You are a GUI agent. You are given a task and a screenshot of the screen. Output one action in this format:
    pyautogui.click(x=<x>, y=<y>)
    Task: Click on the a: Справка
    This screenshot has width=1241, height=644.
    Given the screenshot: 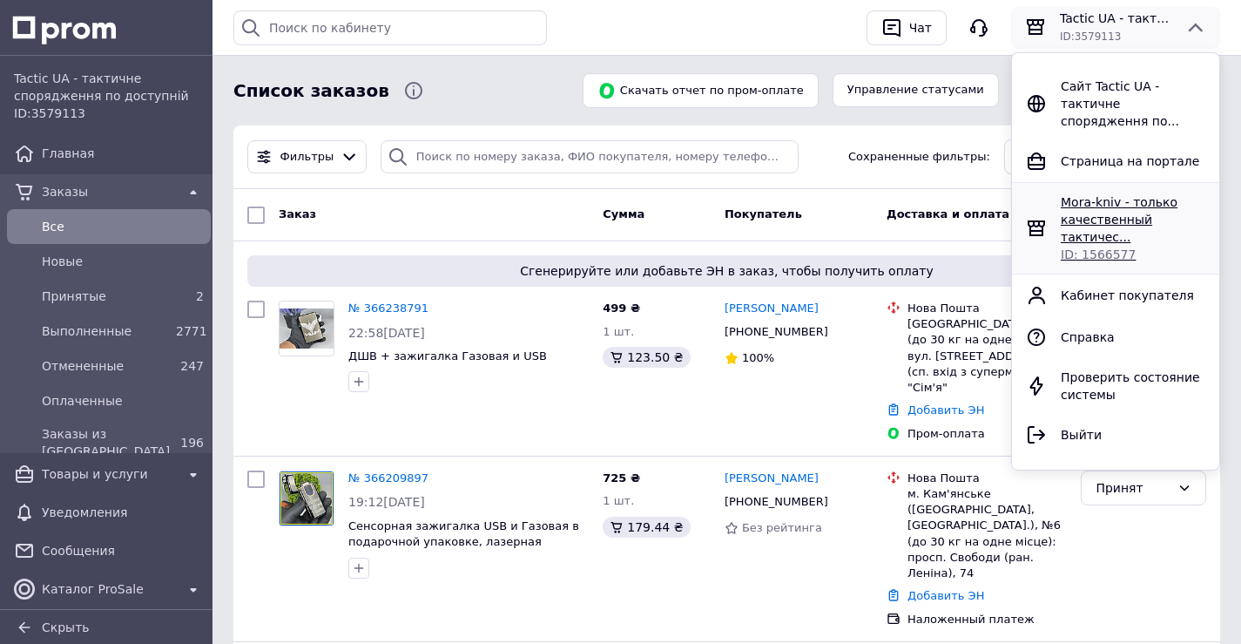 What is the action you would take?
    pyautogui.click(x=1116, y=337)
    